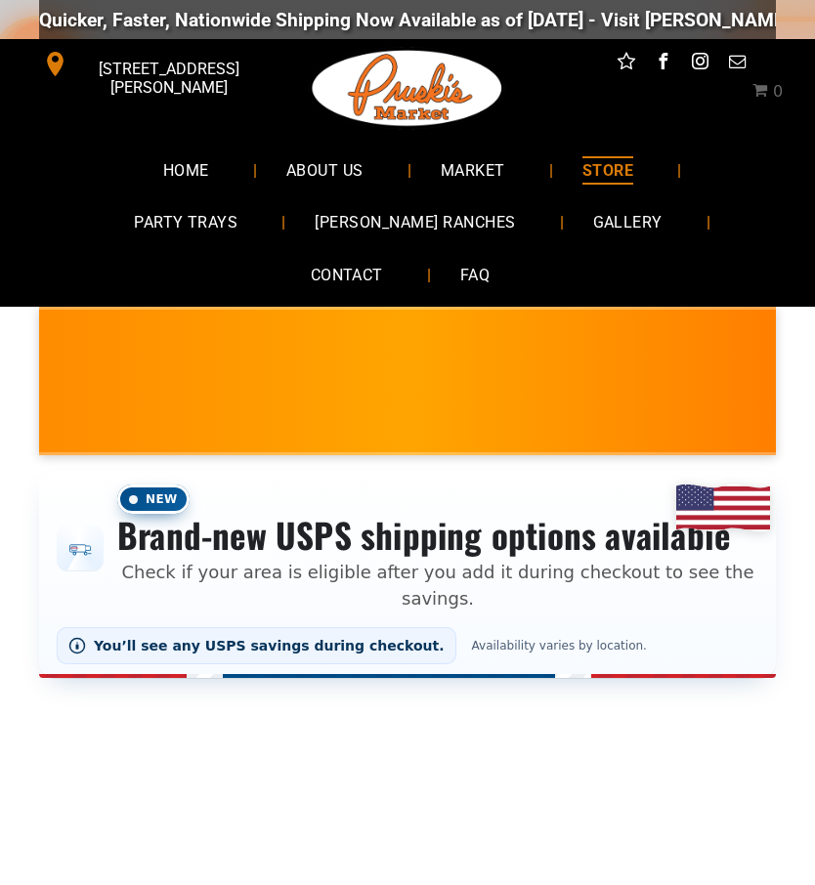 This screenshot has height=885, width=815. I want to click on div: Shipping options announcement, so click(408, 575).